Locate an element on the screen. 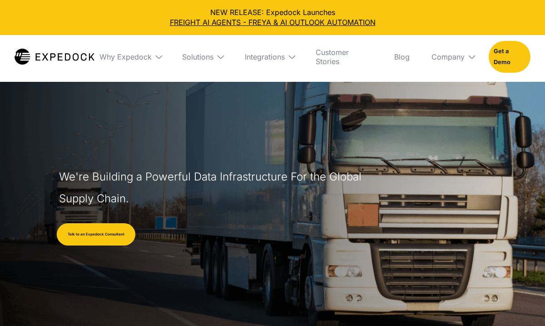 This screenshot has height=326, width=545. h1: We're Building a Powerful Data Infrastructure For the Global Supply Chain. is located at coordinates (213, 188).